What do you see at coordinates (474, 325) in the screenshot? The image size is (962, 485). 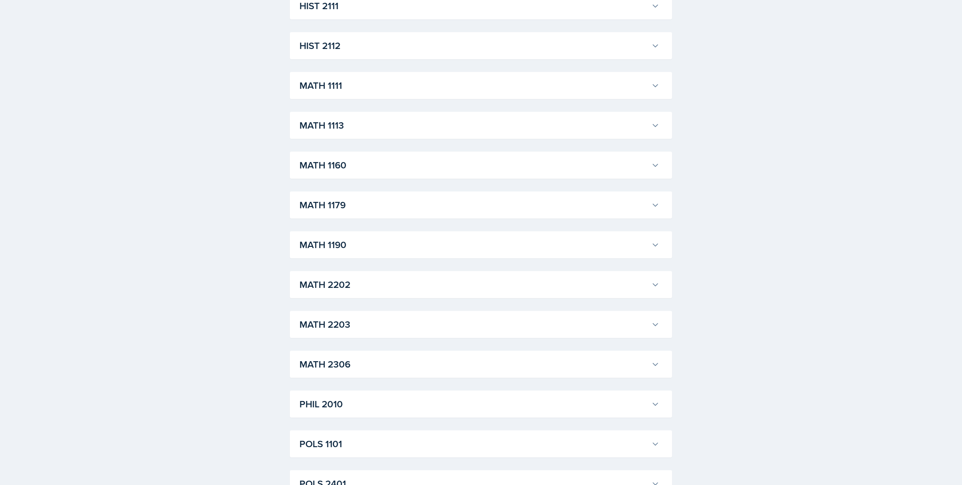 I see `h3: MATH 2203` at bounding box center [474, 325].